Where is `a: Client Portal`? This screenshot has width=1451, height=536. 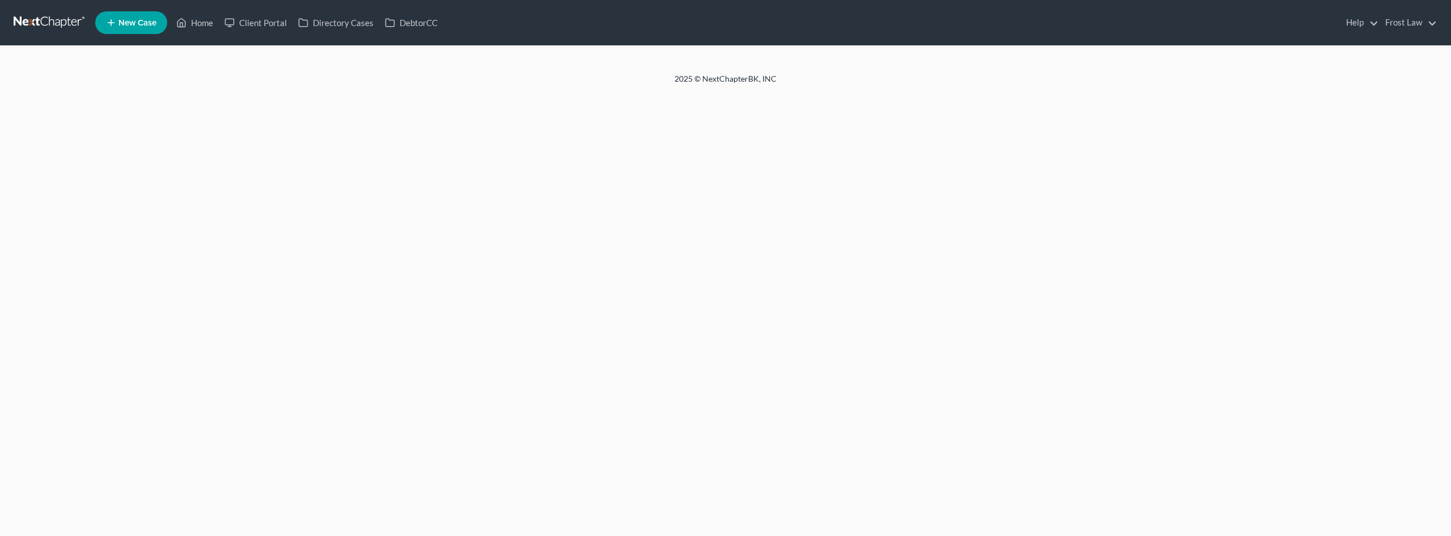
a: Client Portal is located at coordinates (256, 23).